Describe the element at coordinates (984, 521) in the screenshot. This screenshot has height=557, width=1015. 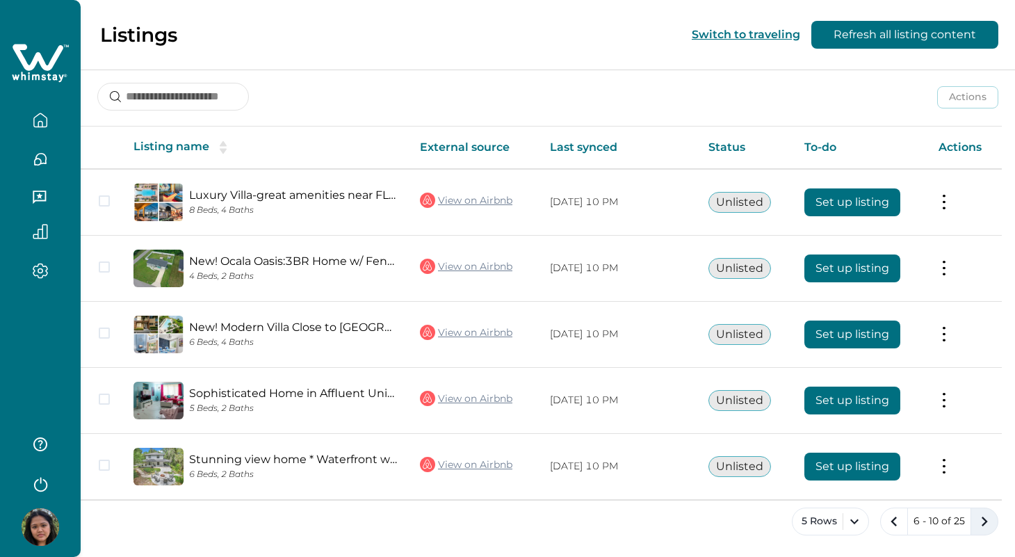
I see `button: next page` at that location.